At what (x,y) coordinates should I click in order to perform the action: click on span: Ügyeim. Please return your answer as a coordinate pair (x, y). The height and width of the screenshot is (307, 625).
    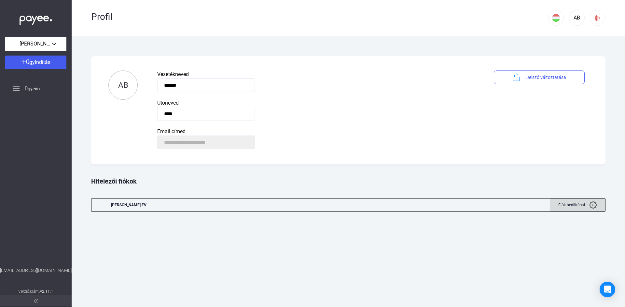
    Looking at the image, I should click on (32, 89).